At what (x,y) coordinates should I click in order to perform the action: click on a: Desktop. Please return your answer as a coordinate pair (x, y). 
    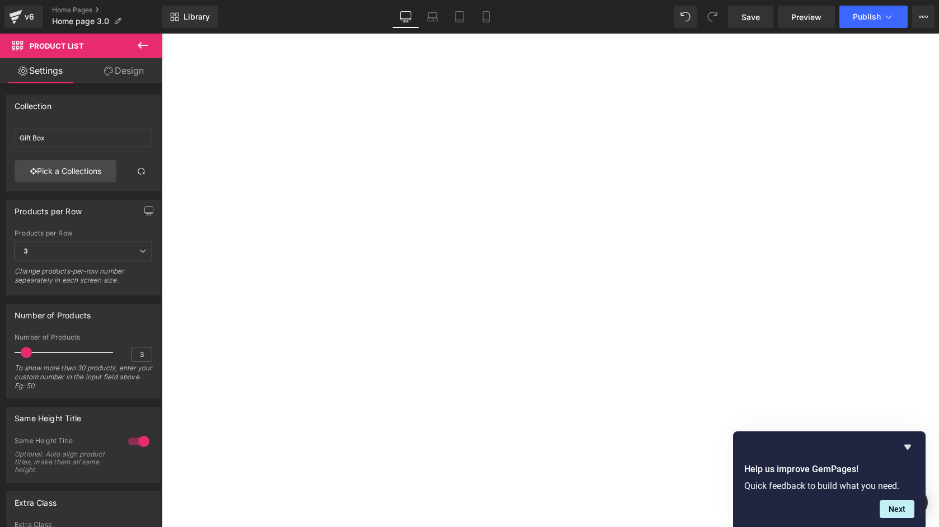
    Looking at the image, I should click on (406, 17).